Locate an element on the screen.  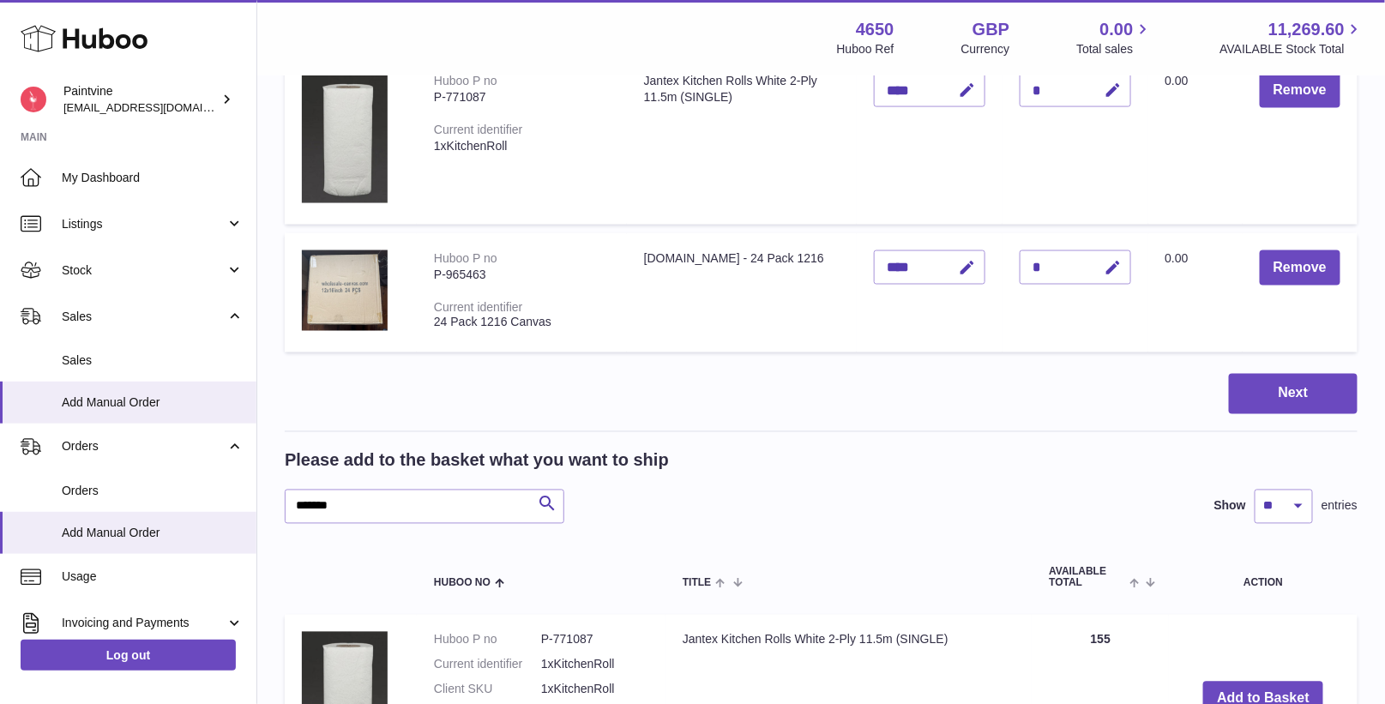
button: Next is located at coordinates (1293, 394).